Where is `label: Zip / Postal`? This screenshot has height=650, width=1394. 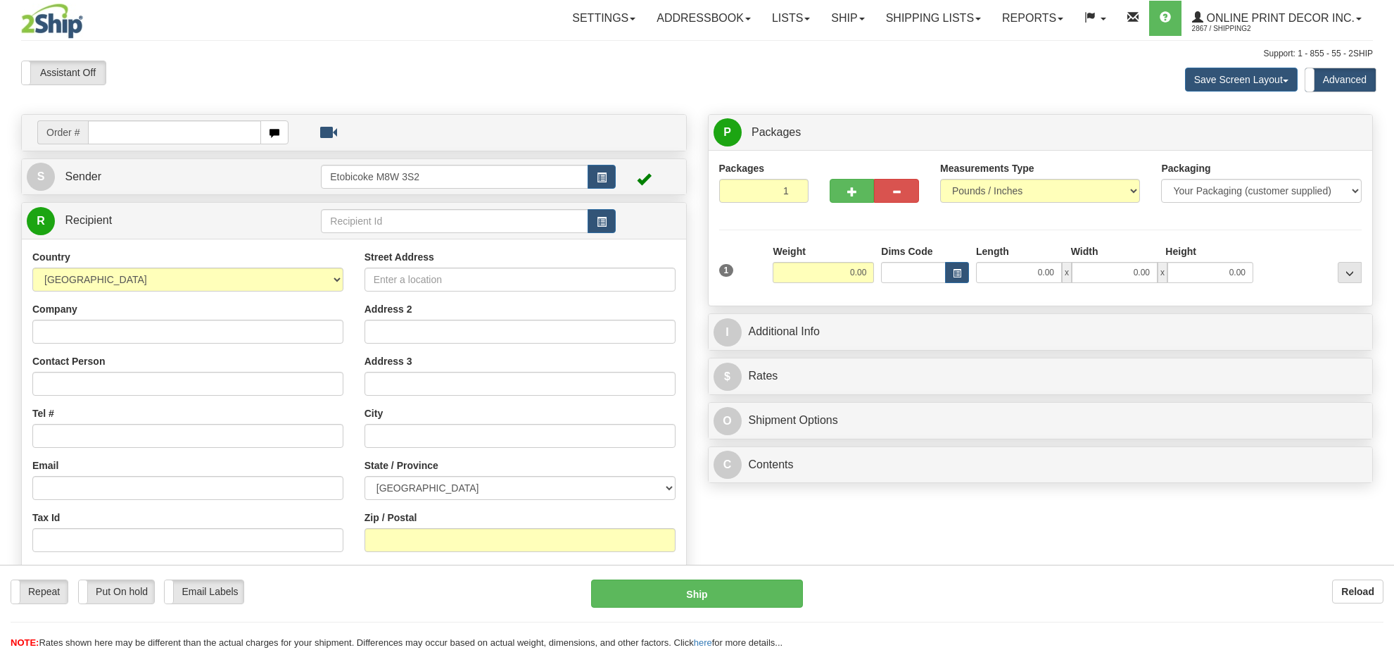 label: Zip / Postal is located at coordinates (391, 517).